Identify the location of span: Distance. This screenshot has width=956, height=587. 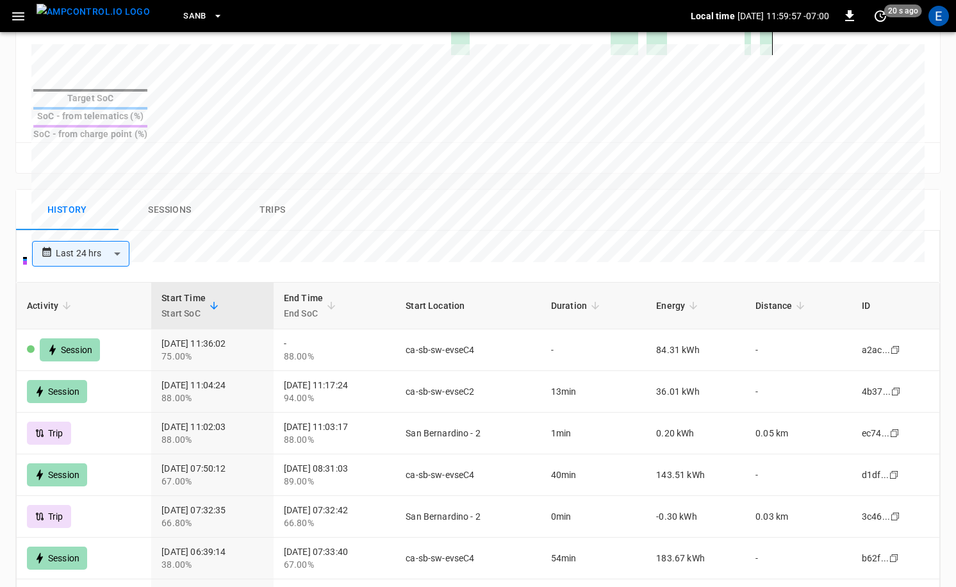
(782, 306).